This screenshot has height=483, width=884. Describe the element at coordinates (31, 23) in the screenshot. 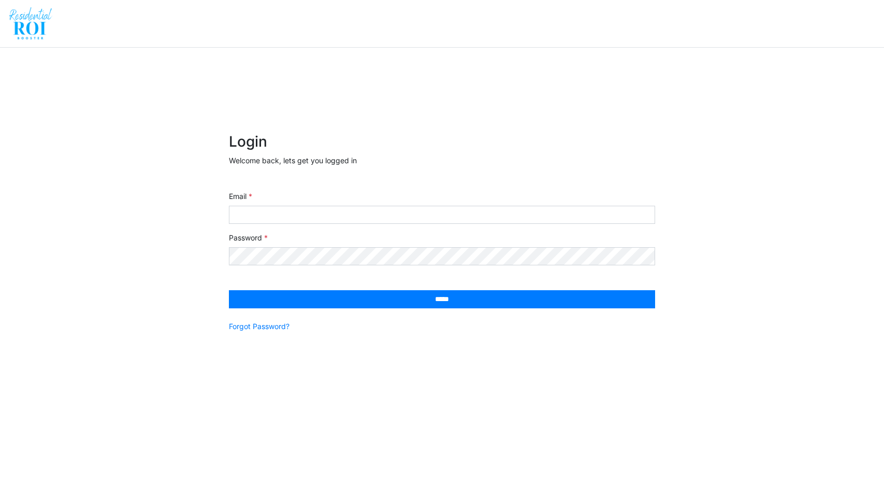

I see `img: spp logo` at that location.